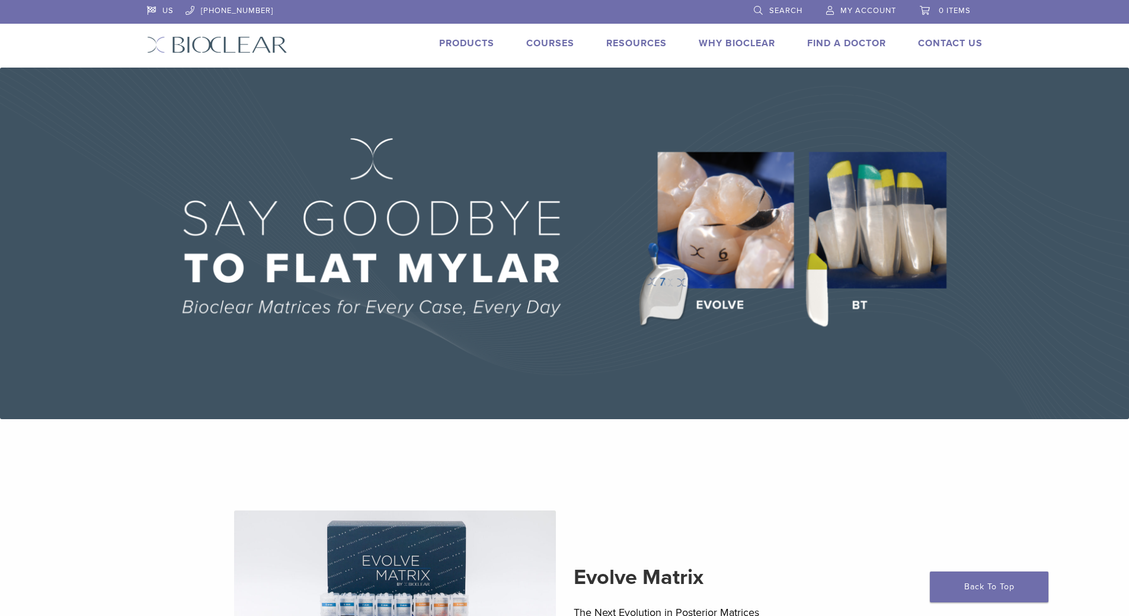 This screenshot has height=616, width=1129. Describe the element at coordinates (846, 43) in the screenshot. I see `a: Find A Doctor` at that location.